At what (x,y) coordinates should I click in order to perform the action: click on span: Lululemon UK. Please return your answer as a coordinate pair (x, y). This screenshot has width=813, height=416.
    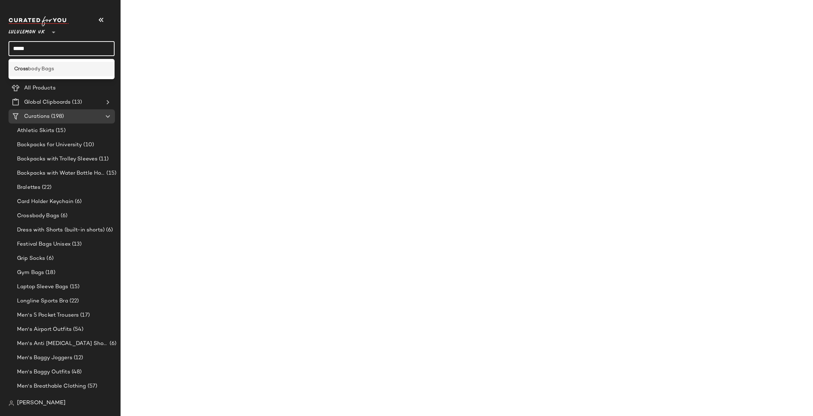
    Looking at the image, I should click on (27, 31).